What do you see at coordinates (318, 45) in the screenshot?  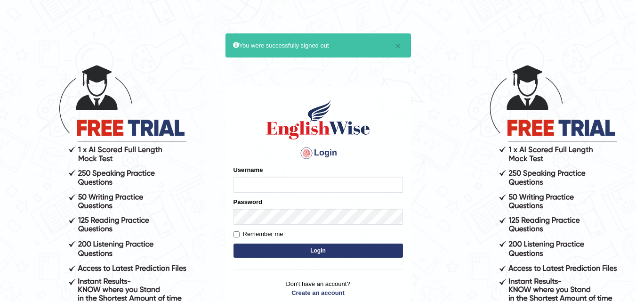 I see `div: You were successfully signed out` at bounding box center [318, 45].